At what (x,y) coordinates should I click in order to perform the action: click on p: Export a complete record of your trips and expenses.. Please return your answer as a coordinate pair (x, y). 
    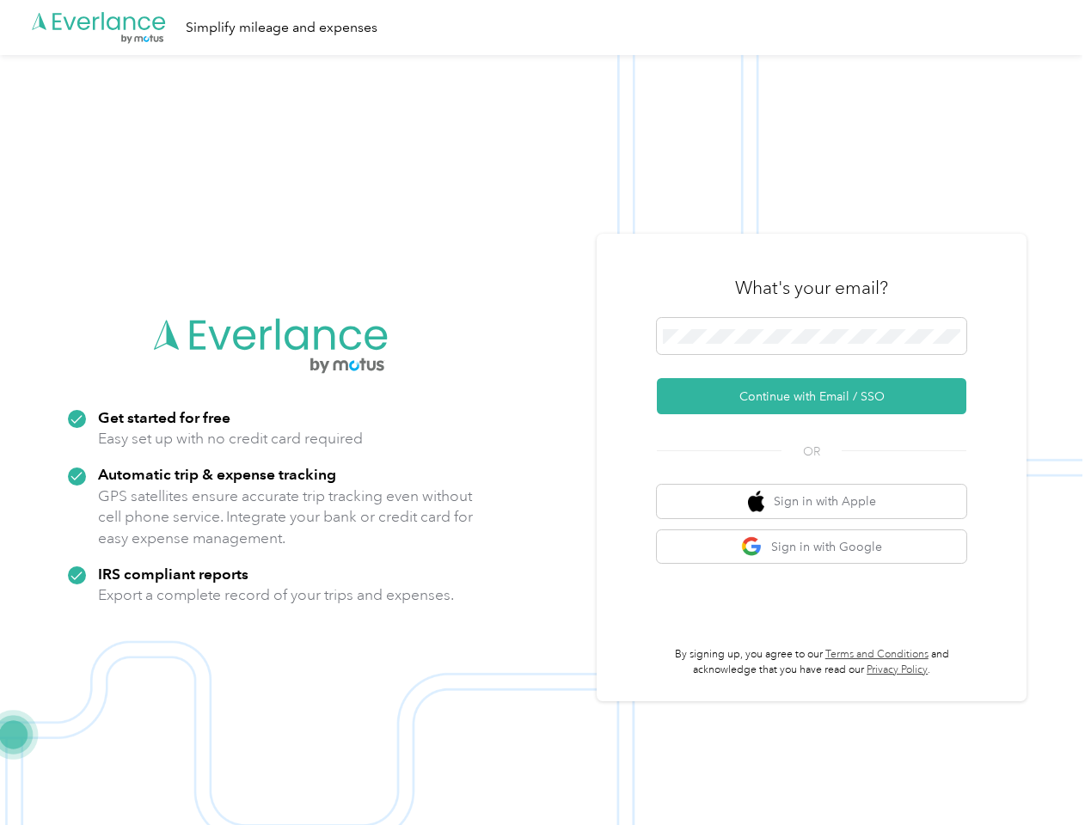
    Looking at the image, I should click on (276, 595).